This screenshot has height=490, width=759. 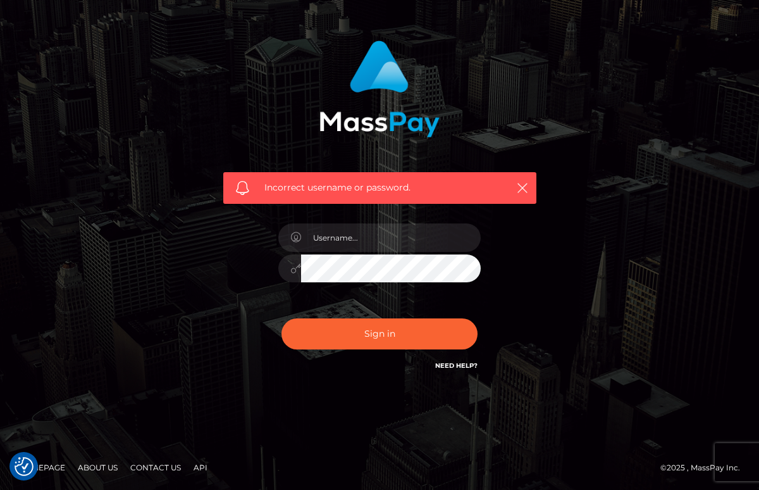 I want to click on a: API, so click(x=201, y=467).